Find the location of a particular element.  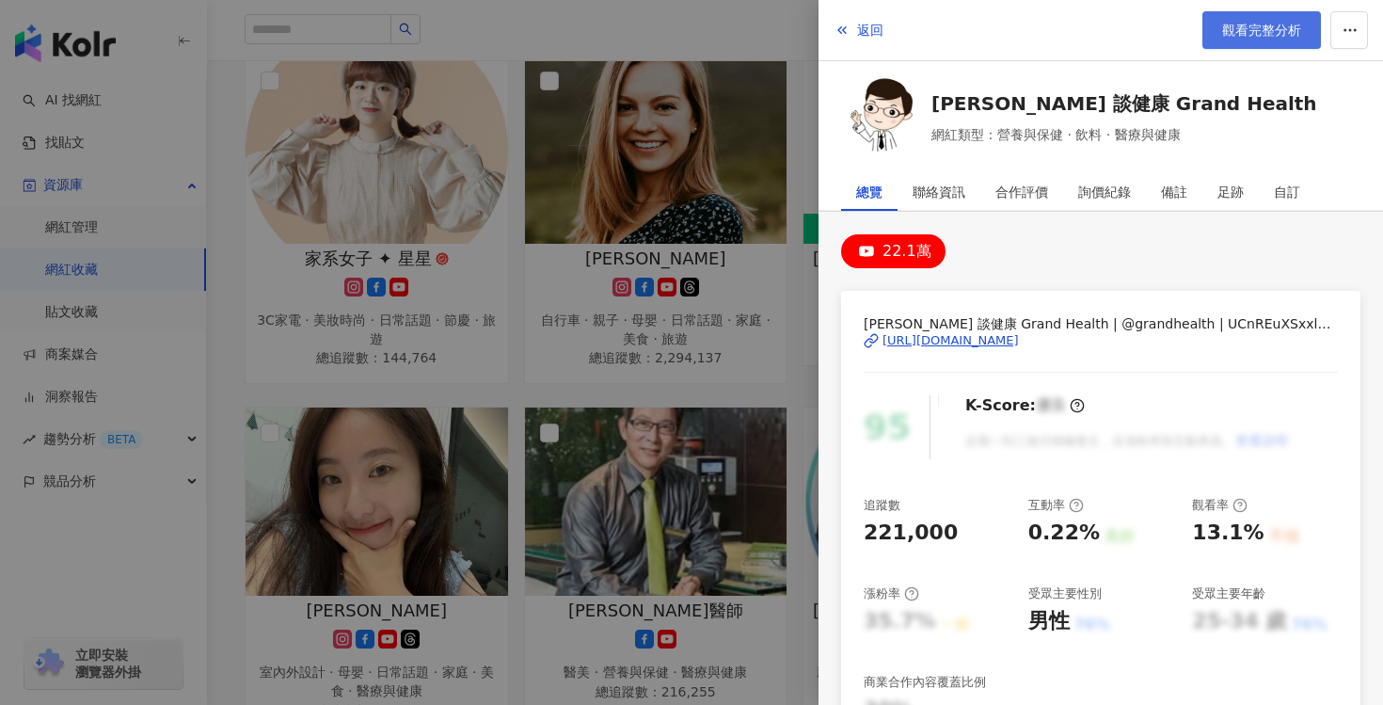

button: 返回 is located at coordinates (859, 30).